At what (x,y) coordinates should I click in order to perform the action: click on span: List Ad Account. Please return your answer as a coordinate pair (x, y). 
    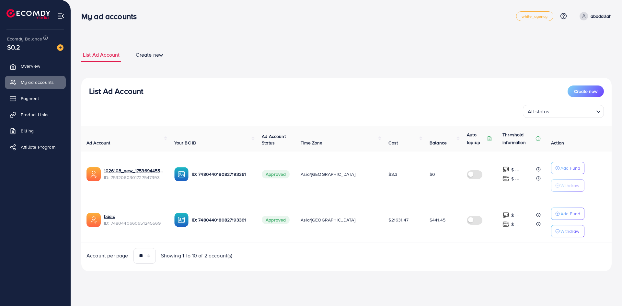
    Looking at the image, I should click on (101, 55).